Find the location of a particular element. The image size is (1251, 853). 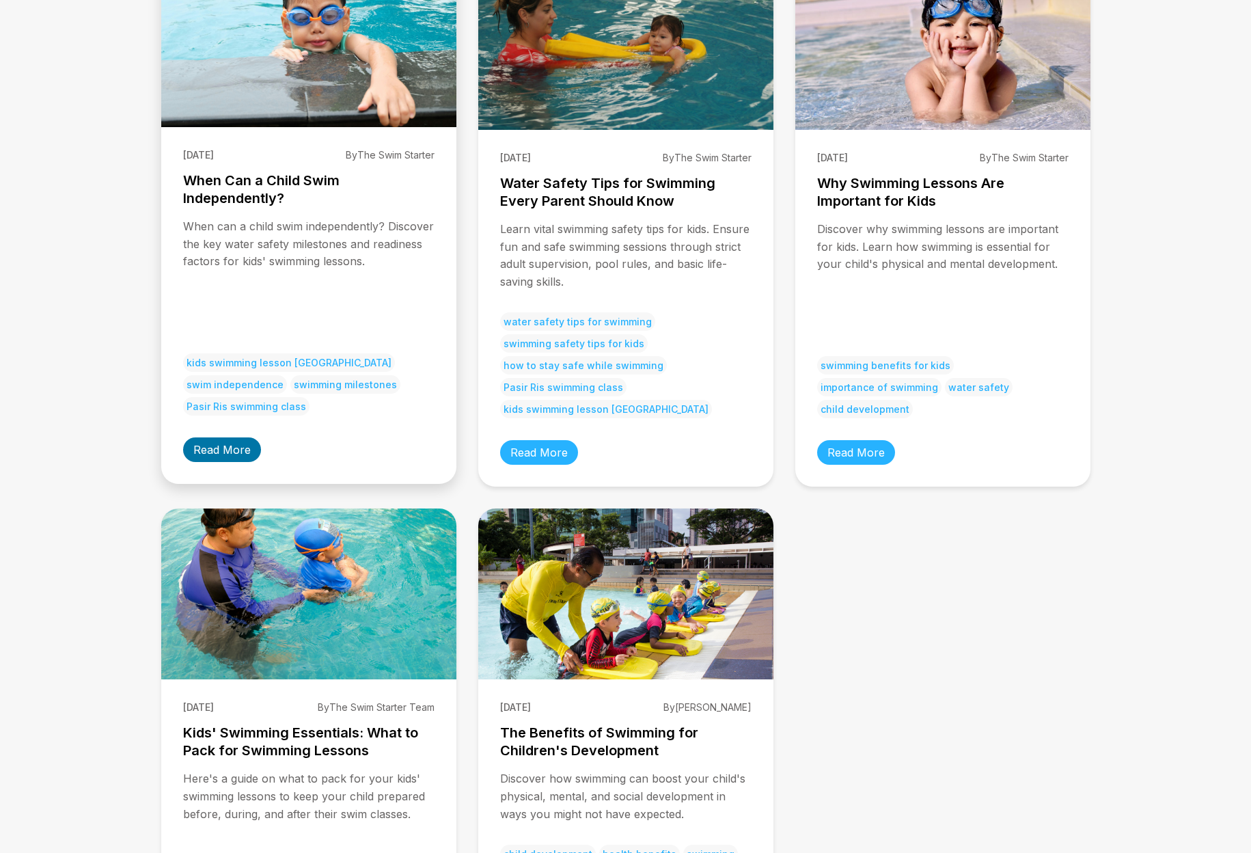

span: water safety tips for swimming is located at coordinates (577, 321).